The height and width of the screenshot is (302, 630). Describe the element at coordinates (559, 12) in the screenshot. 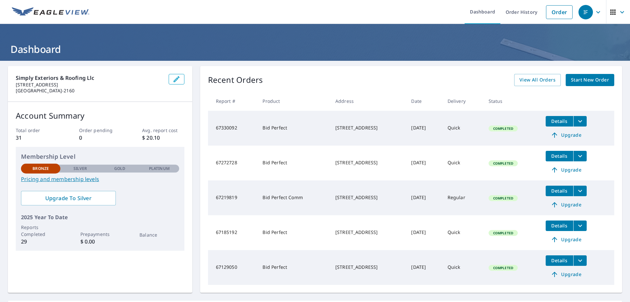

I see `a: Order` at that location.